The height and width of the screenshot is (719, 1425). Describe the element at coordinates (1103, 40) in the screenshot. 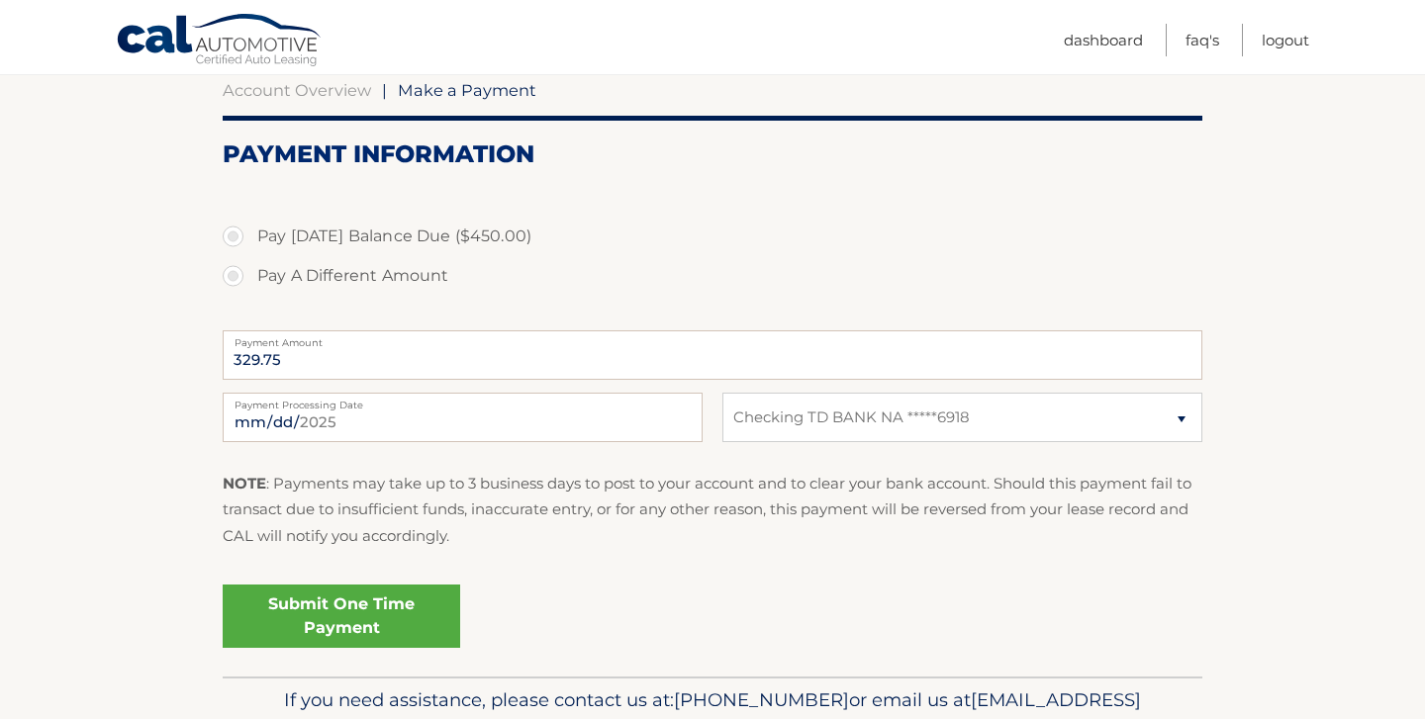

I see `a: Dashboard` at that location.